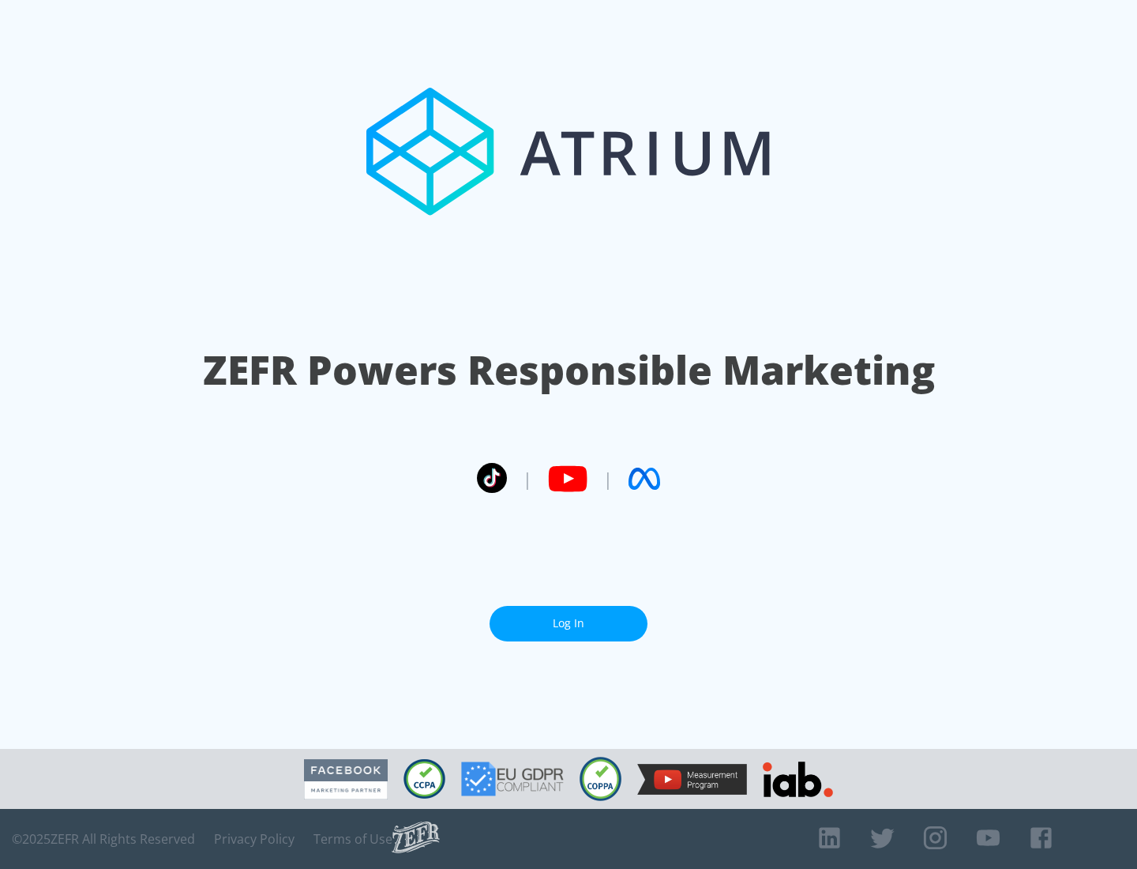  Describe the element at coordinates (254, 839) in the screenshot. I see `a: Privacy Policy` at that location.